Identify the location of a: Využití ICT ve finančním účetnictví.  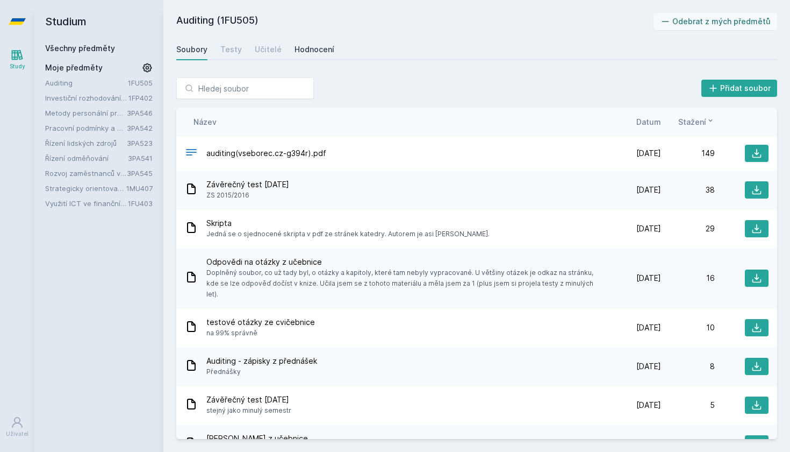
(87, 203).